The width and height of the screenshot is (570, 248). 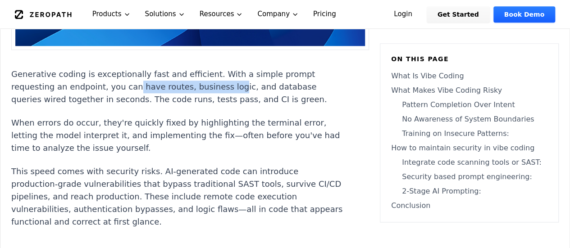 What do you see at coordinates (469, 119) in the screenshot?
I see `a: No Awareness of System Boundaries` at bounding box center [469, 119].